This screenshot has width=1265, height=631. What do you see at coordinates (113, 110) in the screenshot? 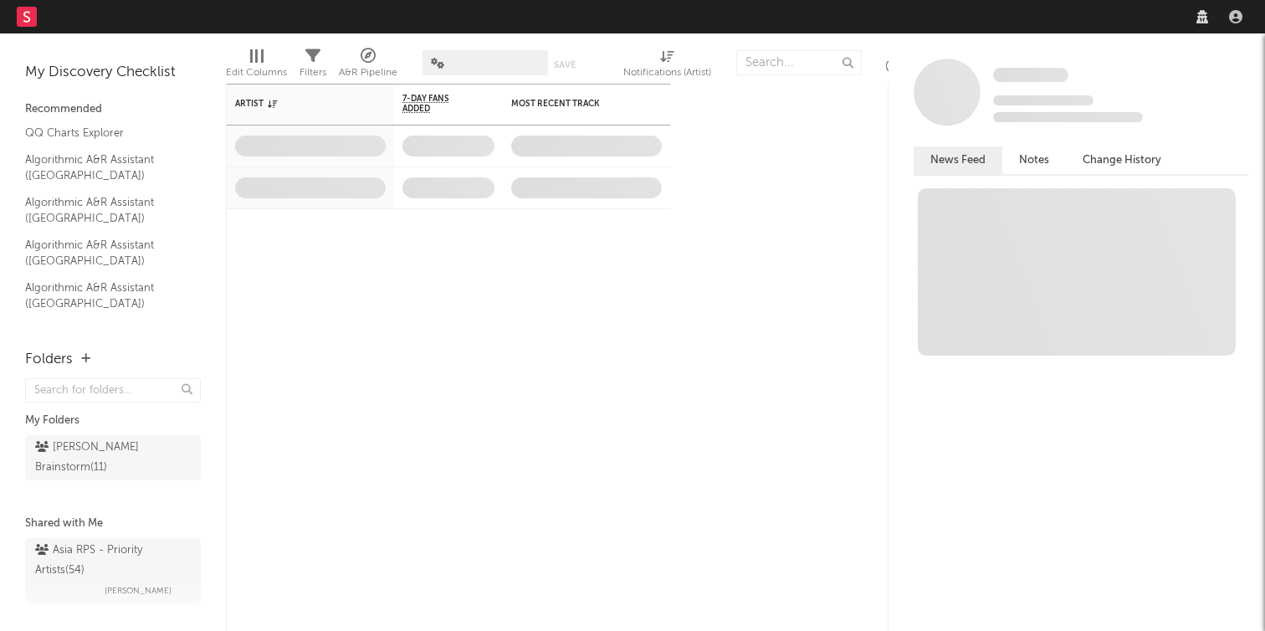
I see `div: Recommended` at bounding box center [113, 110].